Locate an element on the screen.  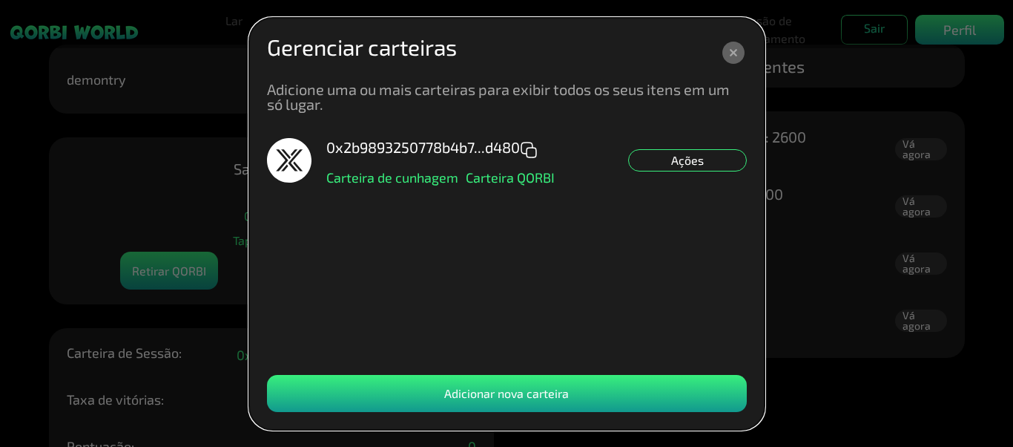
font: 0x2b9893250778b4b7...d480 is located at coordinates (423, 147).